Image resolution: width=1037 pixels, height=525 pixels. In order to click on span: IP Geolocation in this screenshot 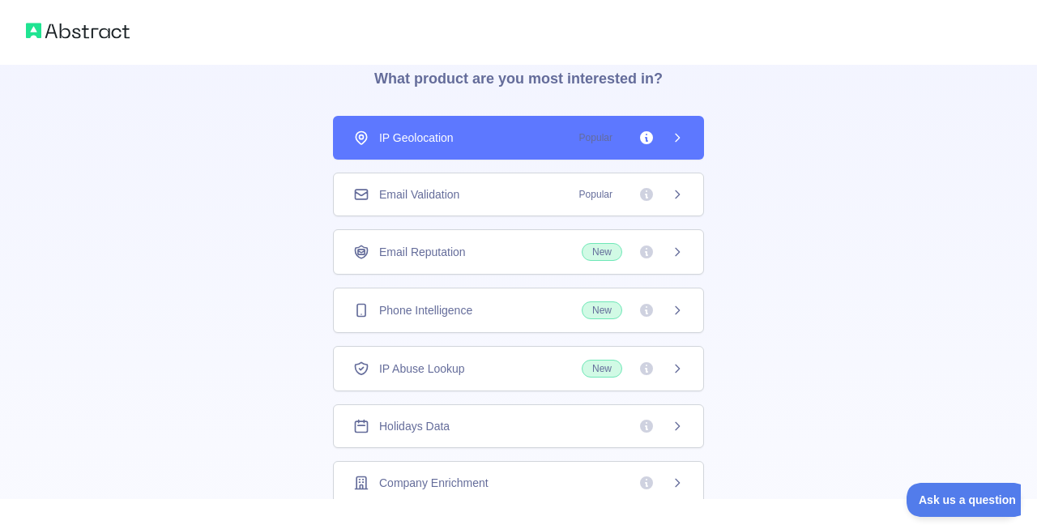, I will do `click(416, 138)`.